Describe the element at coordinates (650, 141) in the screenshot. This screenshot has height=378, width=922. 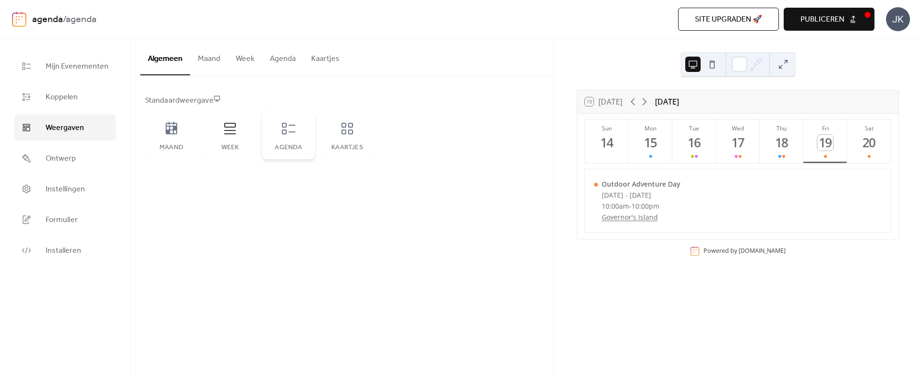
I see `button: Mon15` at that location.